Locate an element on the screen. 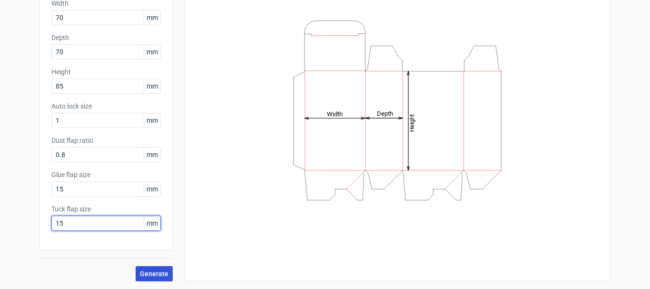 The image size is (650, 289). tspan: Height is located at coordinates (411, 122).